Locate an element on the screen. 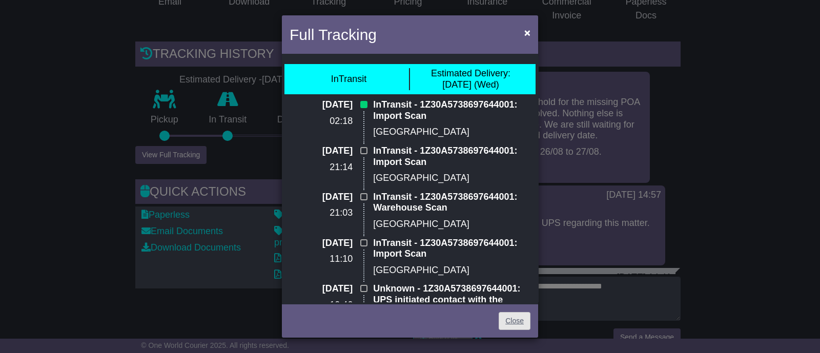 The width and height of the screenshot is (820, 353). a: Close is located at coordinates (514, 321).